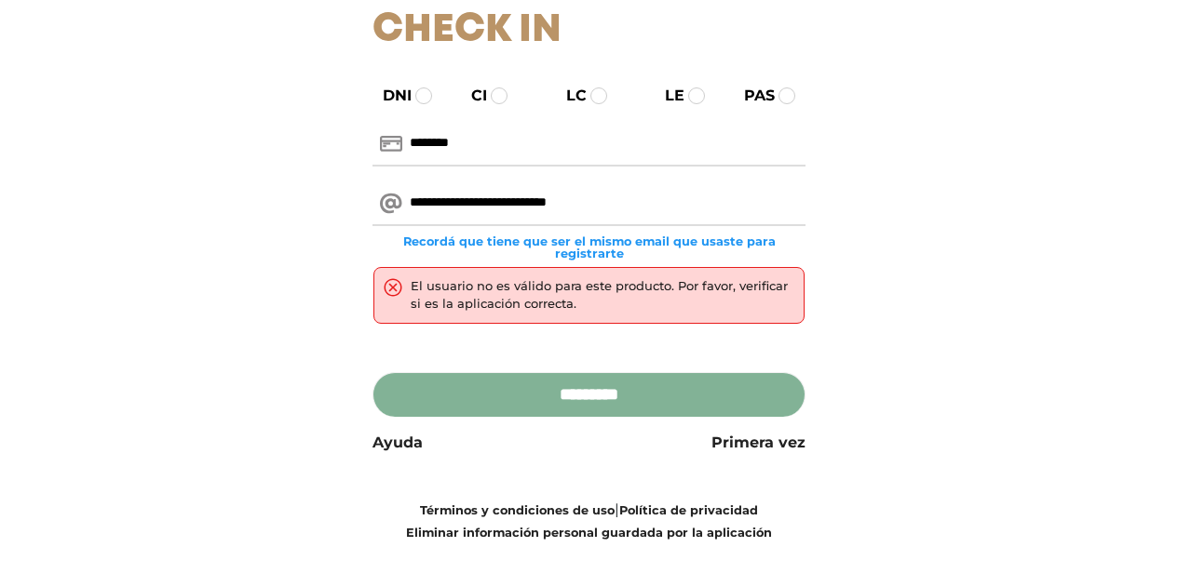  I want to click on small: Recordá que tiene que ser el mismo email que usaste para registrarte, so click(588, 248).